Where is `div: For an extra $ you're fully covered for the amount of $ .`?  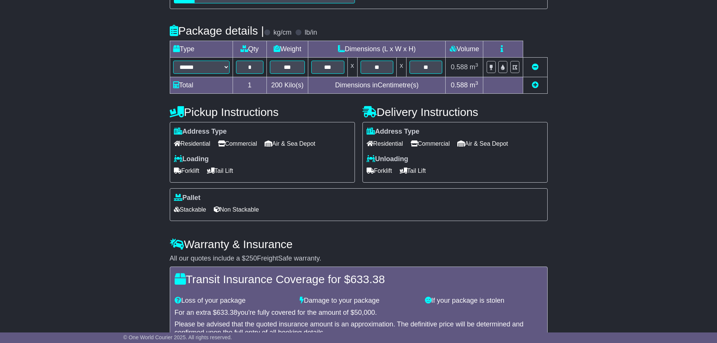 div: For an extra $ you're fully covered for the amount of $ . is located at coordinates (359, 313).